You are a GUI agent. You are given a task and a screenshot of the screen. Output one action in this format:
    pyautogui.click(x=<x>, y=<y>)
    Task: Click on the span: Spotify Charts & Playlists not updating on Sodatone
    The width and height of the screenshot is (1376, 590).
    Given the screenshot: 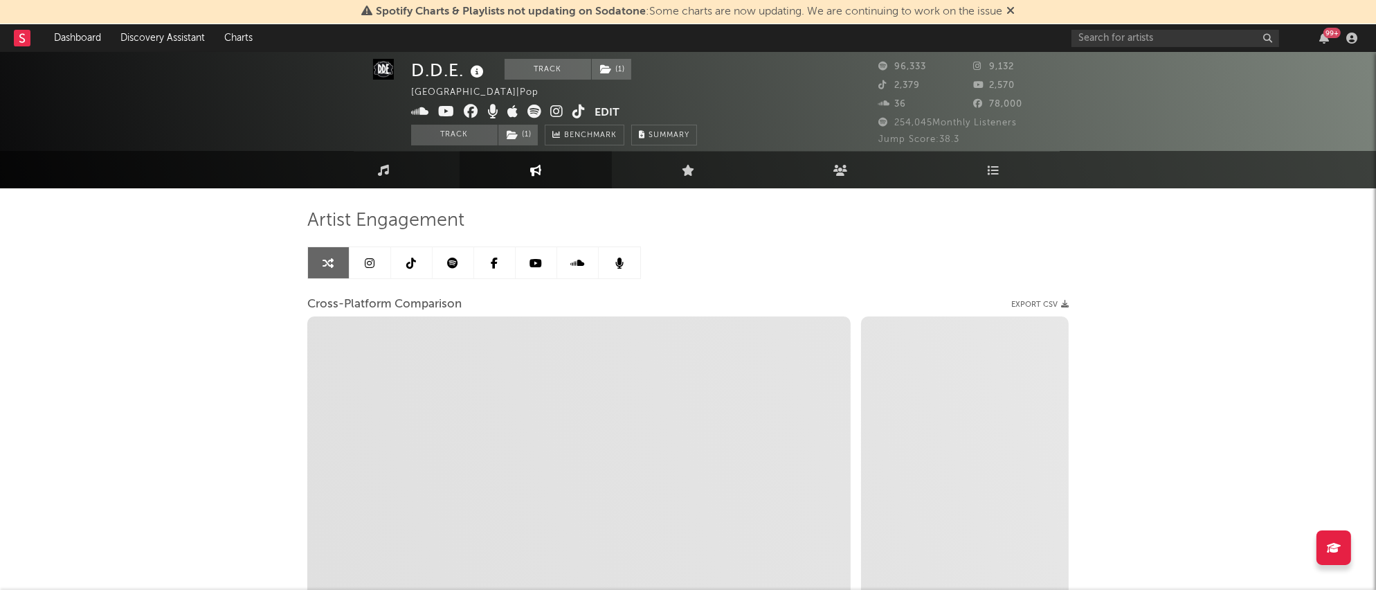 What is the action you would take?
    pyautogui.click(x=511, y=12)
    